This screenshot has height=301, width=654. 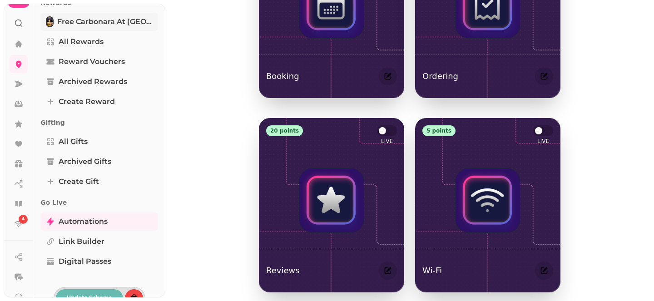 I want to click on a: All Rewards, so click(x=99, y=42).